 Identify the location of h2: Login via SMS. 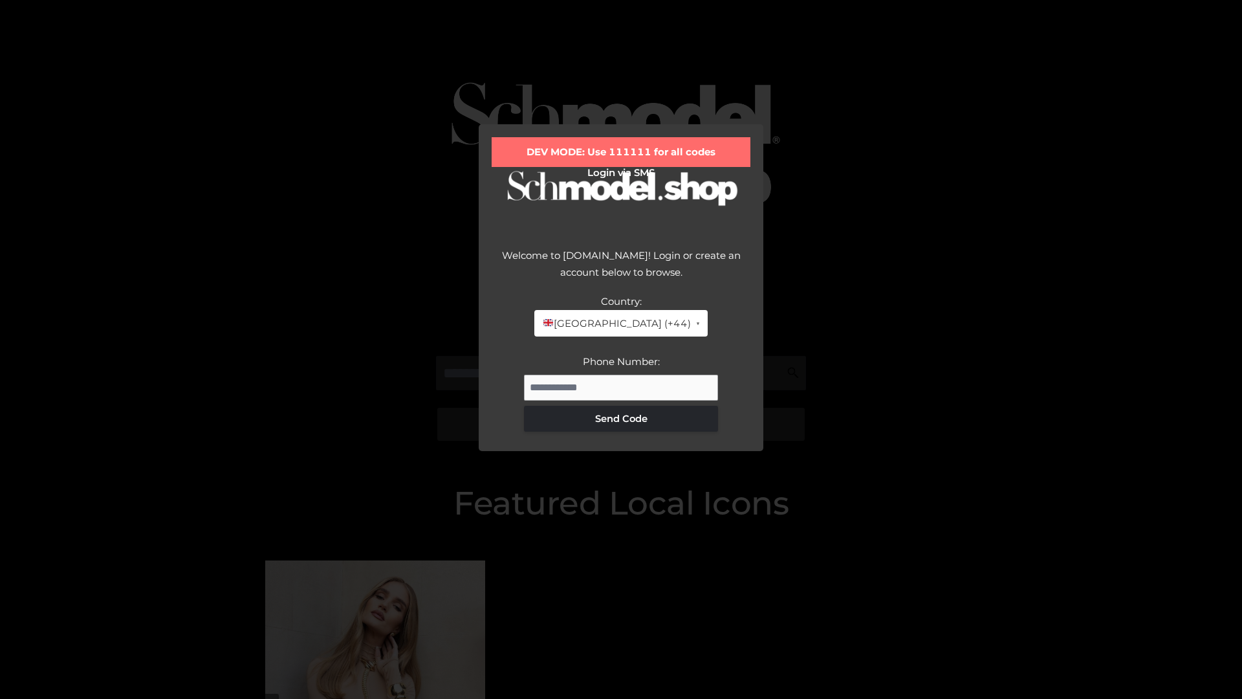
(621, 173).